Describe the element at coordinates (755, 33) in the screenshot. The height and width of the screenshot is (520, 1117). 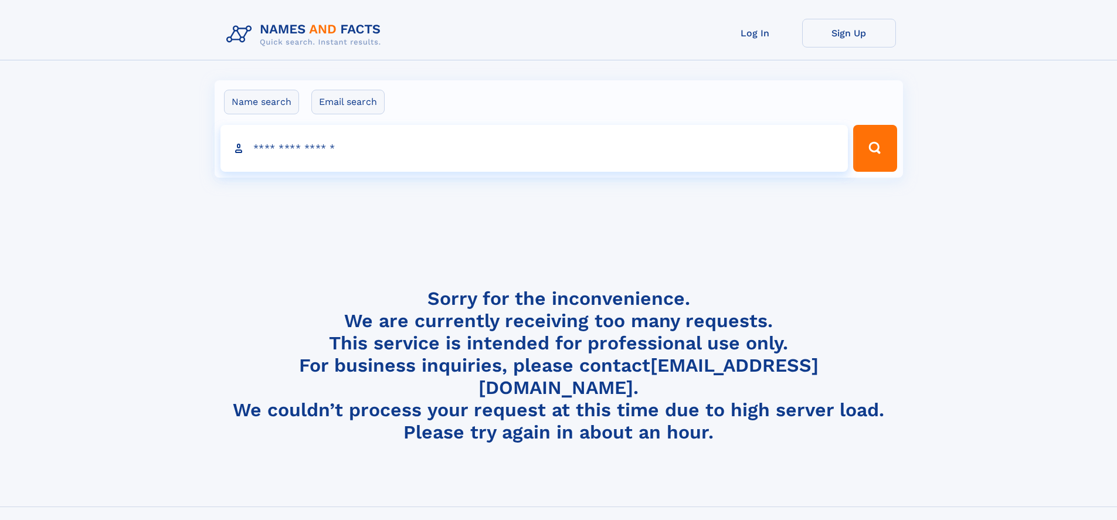
I see `a: Log In` at that location.